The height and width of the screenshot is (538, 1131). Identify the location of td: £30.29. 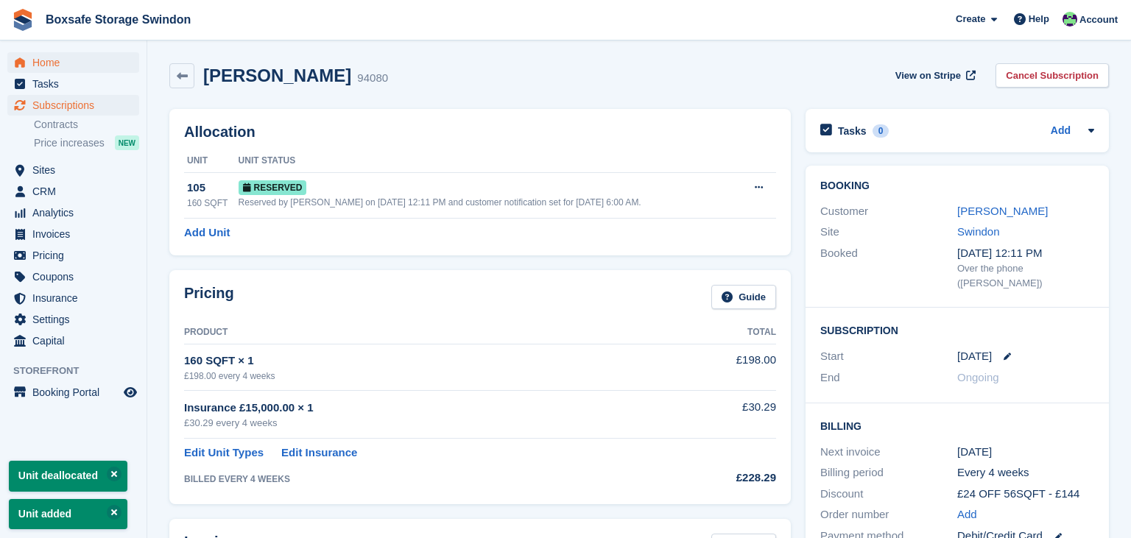
(720, 414).